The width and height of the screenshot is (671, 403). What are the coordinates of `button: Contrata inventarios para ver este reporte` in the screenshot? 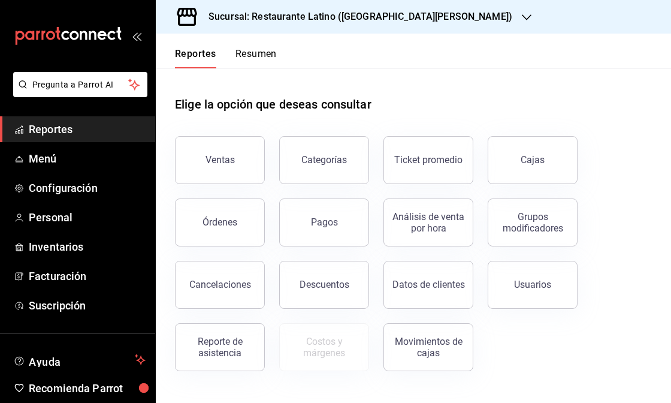 It's located at (324, 347).